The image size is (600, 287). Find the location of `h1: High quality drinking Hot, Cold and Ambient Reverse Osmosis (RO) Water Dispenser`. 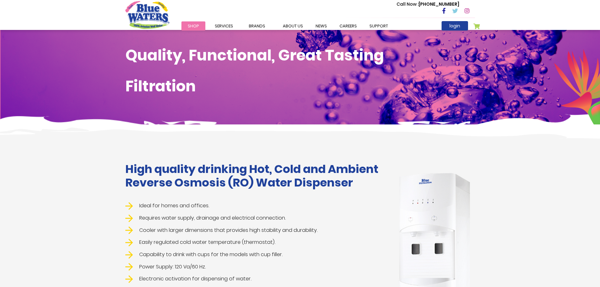

h1: High quality drinking Hot, Cold and Ambient Reverse Osmosis (RO) Water Dispenser is located at coordinates (255, 176).